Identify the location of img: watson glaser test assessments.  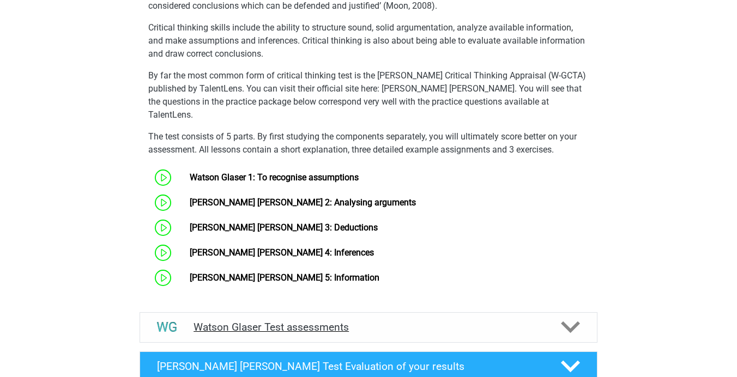
(167, 327).